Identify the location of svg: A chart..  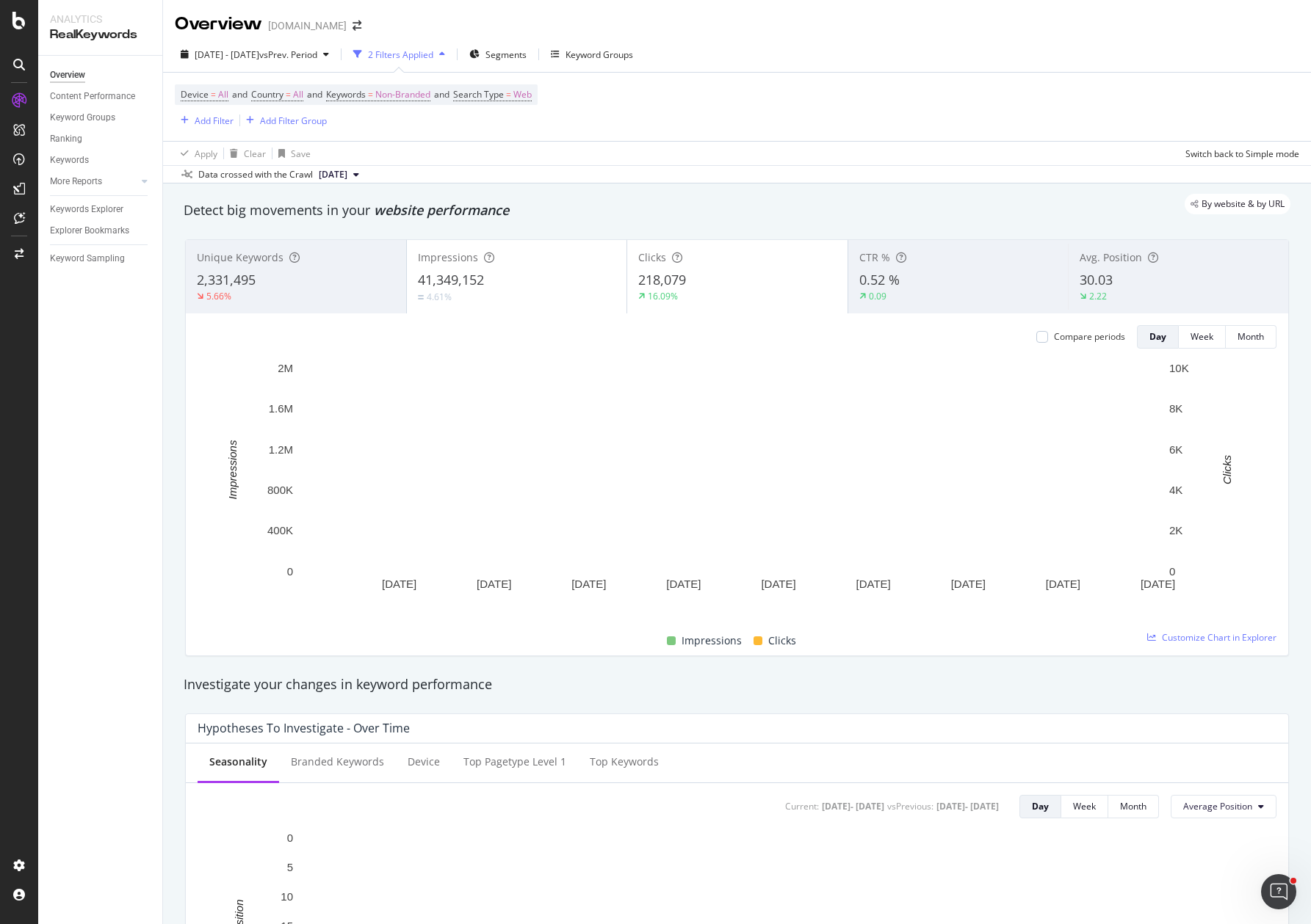
(731, 487).